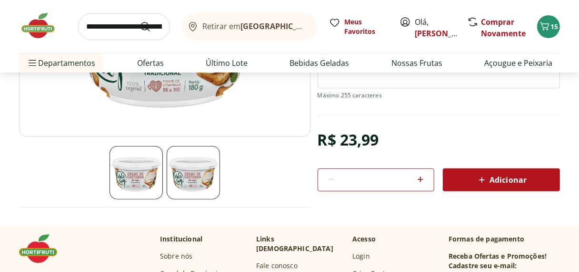 This screenshot has height=272, width=579. Describe the element at coordinates (504, 28) in the screenshot. I see `a: Comprar Novamente` at that location.